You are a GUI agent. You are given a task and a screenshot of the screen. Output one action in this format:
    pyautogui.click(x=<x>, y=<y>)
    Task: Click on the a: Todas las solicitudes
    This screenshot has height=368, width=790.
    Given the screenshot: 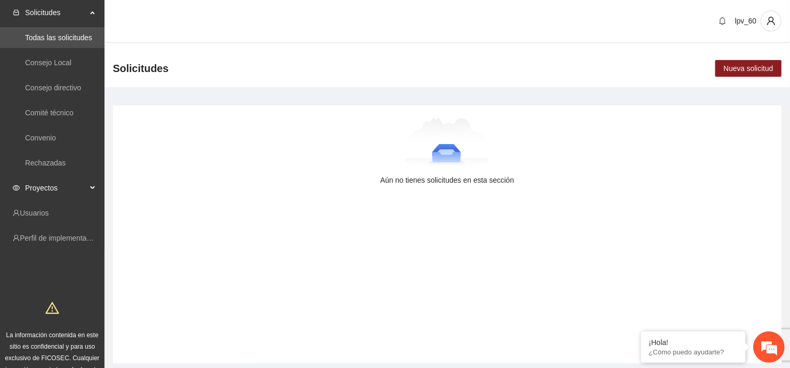 What is the action you would take?
    pyautogui.click(x=59, y=38)
    